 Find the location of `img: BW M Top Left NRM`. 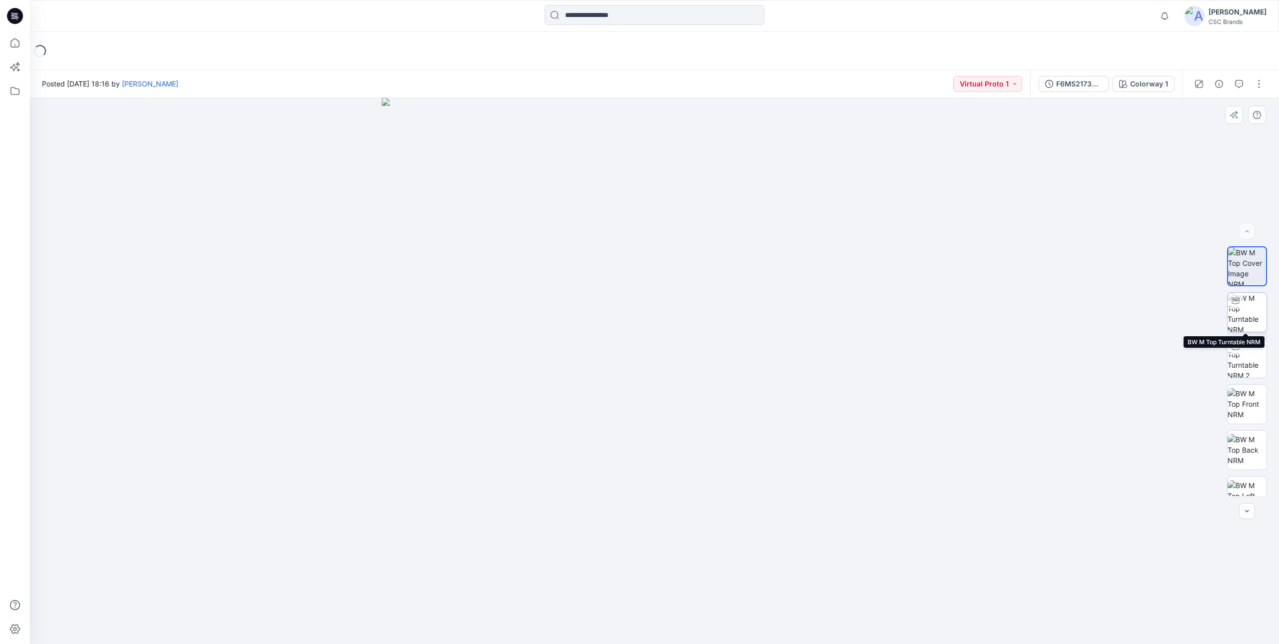

img: BW M Top Left NRM is located at coordinates (1247, 496).